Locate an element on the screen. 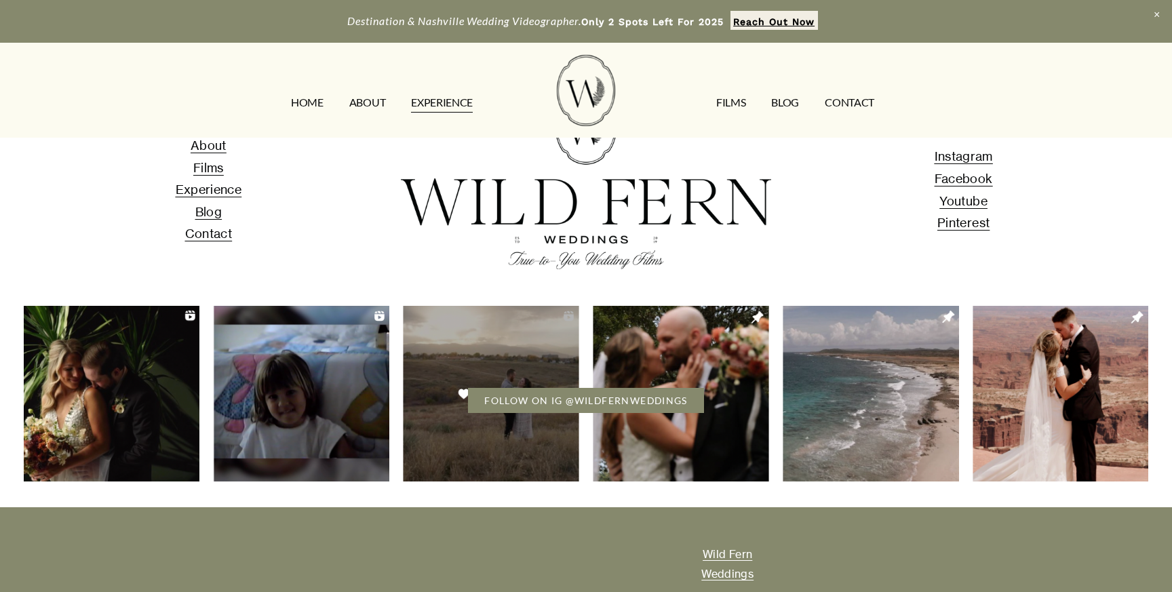 This screenshot has height=592, width=1172. span: Facebook is located at coordinates (963, 178).